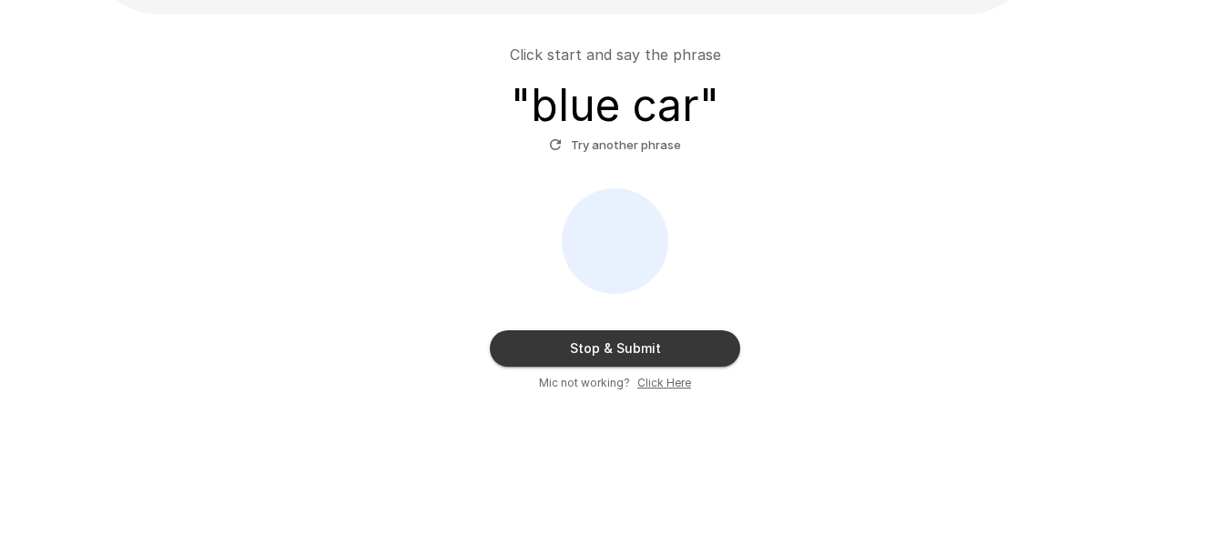 The image size is (1230, 545). I want to click on h3: " blue car ", so click(614, 106).